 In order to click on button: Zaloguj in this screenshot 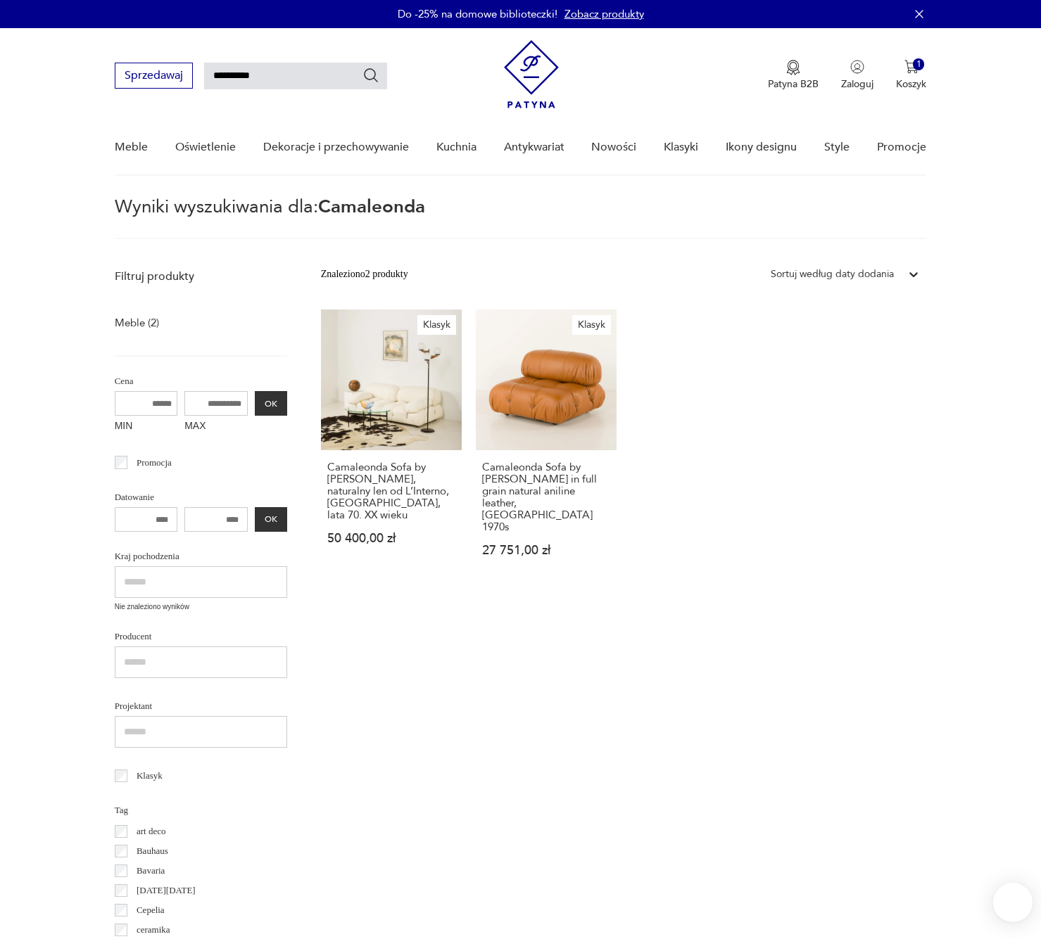, I will do `click(857, 75)`.